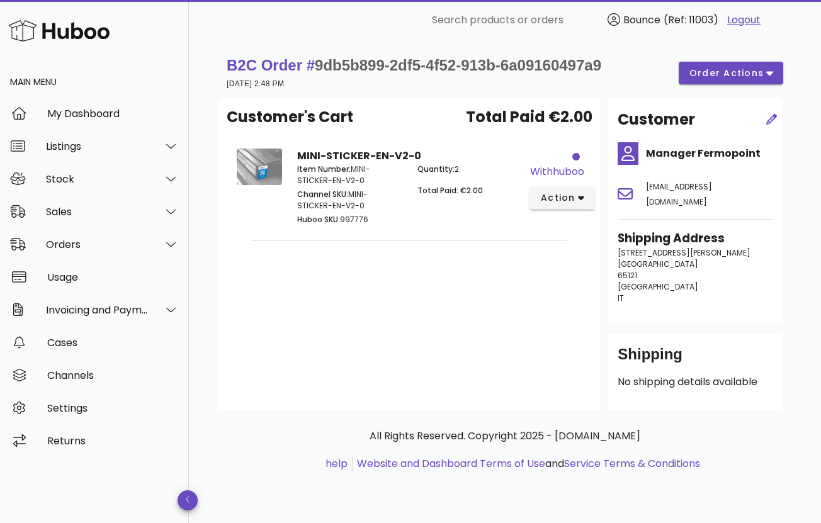  What do you see at coordinates (113, 441) in the screenshot?
I see `div: Returns` at bounding box center [113, 441].